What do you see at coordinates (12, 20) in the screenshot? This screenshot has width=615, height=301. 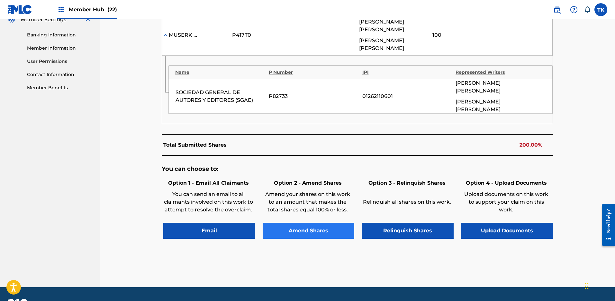 I see `img: Member Settings` at bounding box center [12, 20].